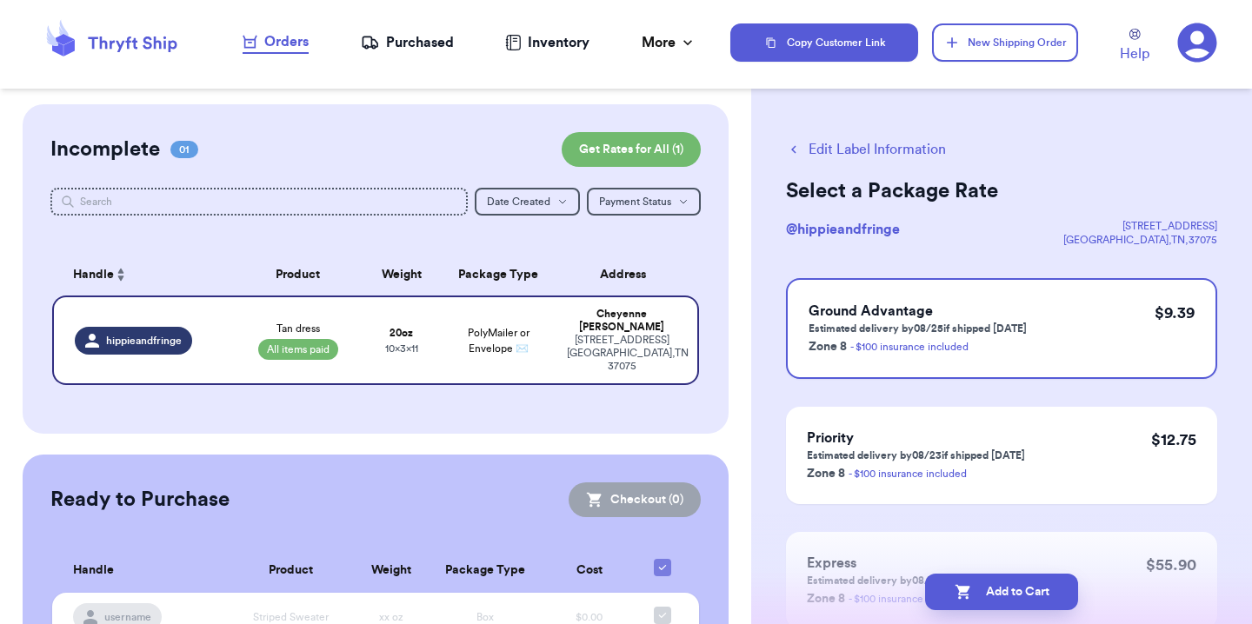  What do you see at coordinates (635, 202) in the screenshot?
I see `span: Payment Status` at bounding box center [635, 202].